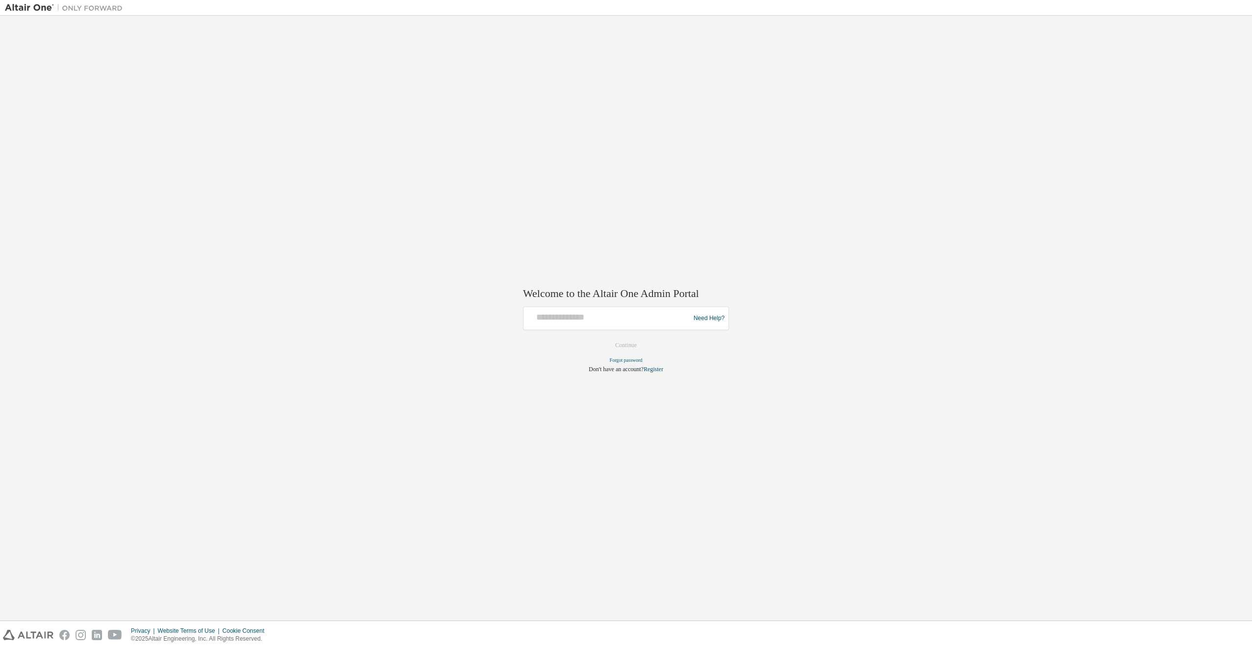 This screenshot has height=649, width=1252. I want to click on a: Register, so click(654, 370).